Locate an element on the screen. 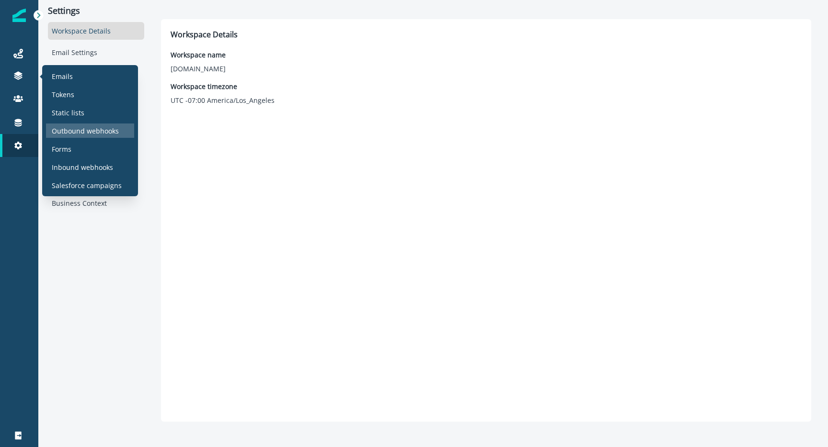  div: Workspace Details is located at coordinates (96, 31).